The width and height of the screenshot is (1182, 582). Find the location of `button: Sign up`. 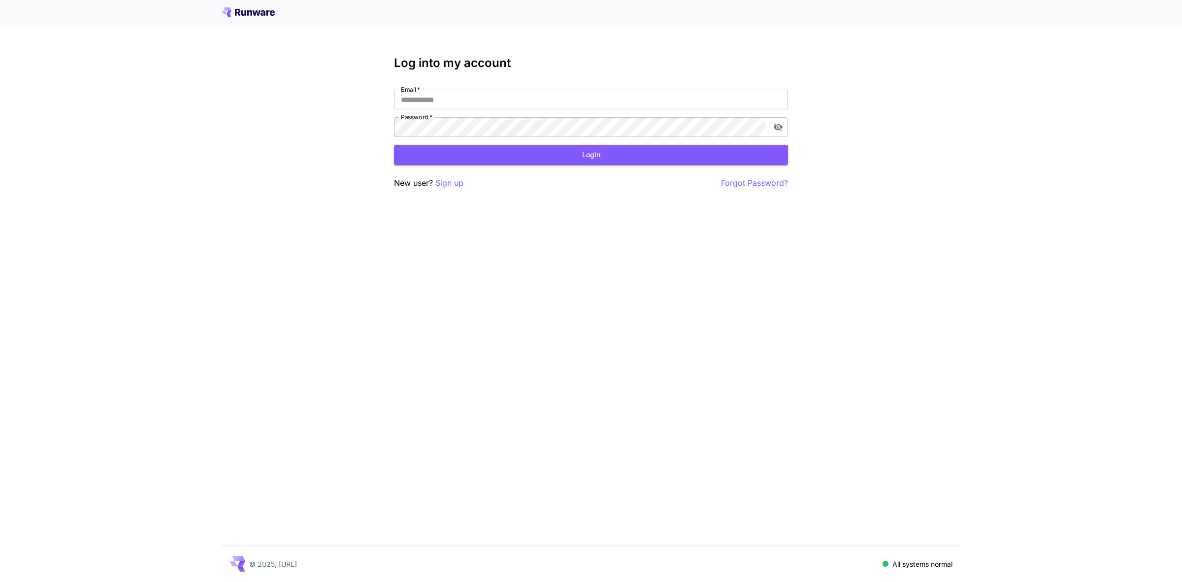

button: Sign up is located at coordinates (449, 183).